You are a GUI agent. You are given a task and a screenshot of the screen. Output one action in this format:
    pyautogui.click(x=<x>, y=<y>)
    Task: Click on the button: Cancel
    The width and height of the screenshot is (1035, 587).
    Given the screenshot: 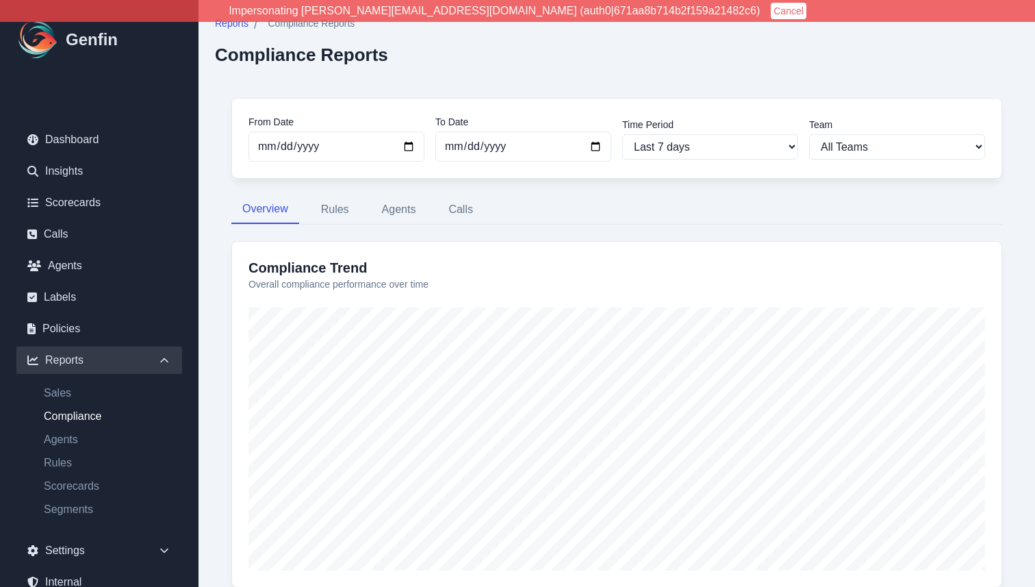 What is the action you would take?
    pyautogui.click(x=789, y=11)
    